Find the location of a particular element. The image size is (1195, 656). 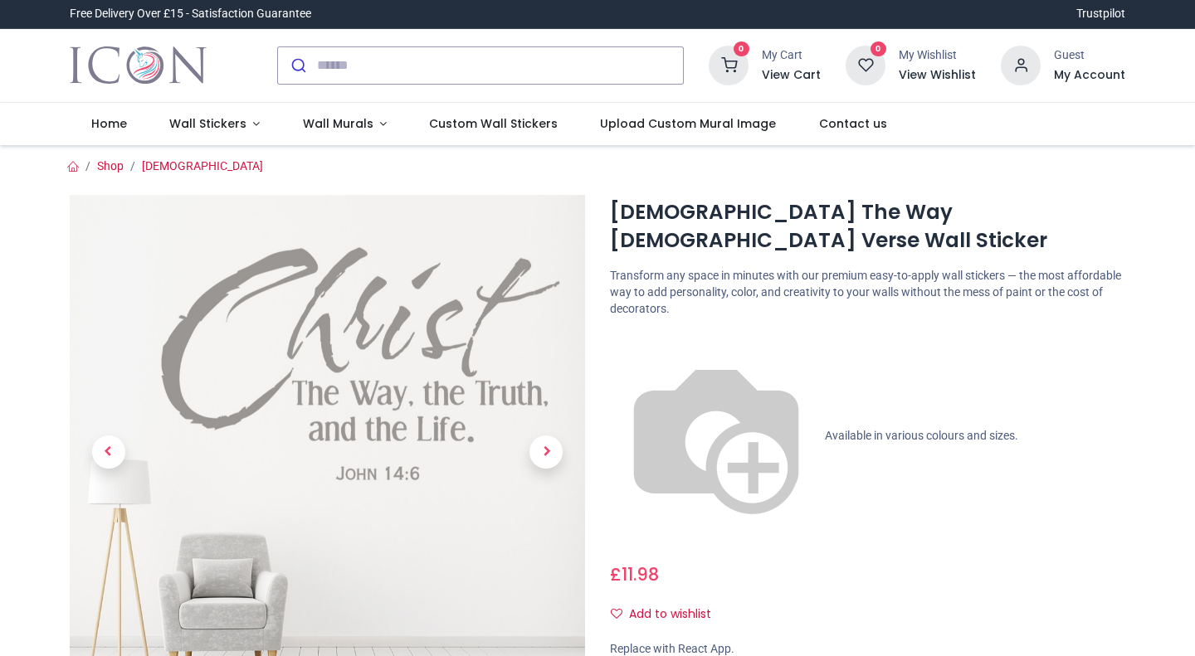

i: Add to wishlist is located at coordinates (616, 614).